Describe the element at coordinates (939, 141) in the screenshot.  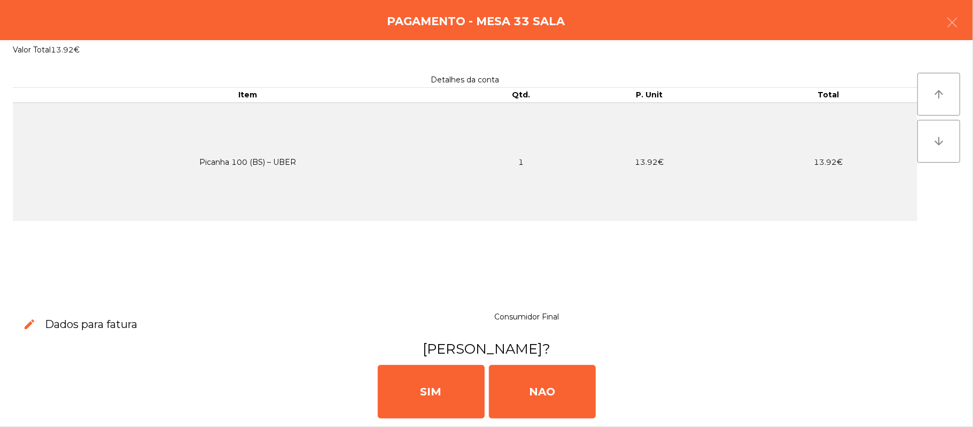
I see `i: arrow_downward` at that location.